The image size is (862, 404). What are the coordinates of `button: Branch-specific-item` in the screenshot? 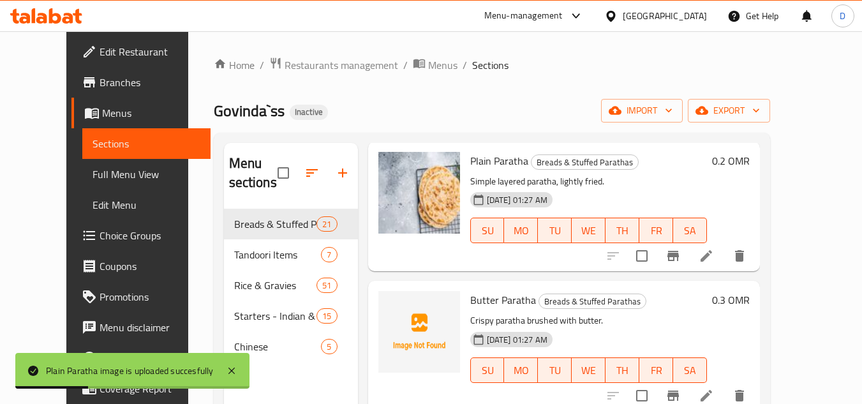 It's located at (673, 256).